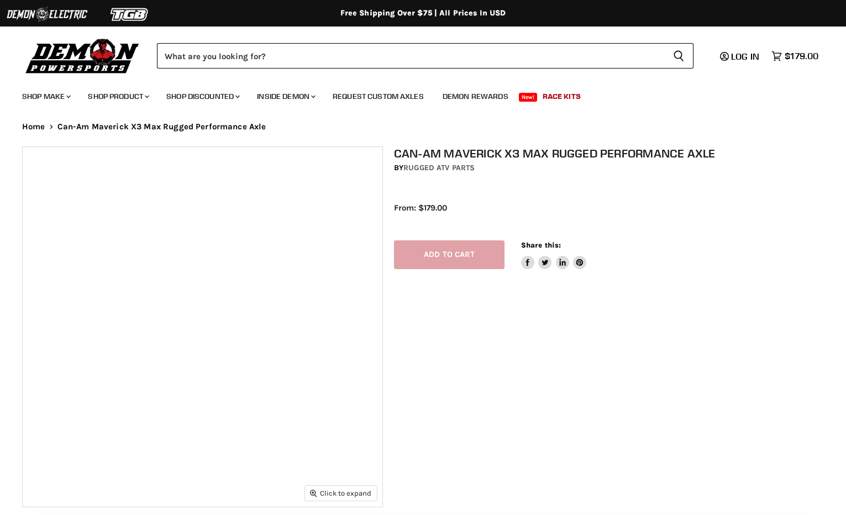 This screenshot has height=515, width=846. Describe the element at coordinates (414, 94) in the screenshot. I see `ul: Main menu` at that location.